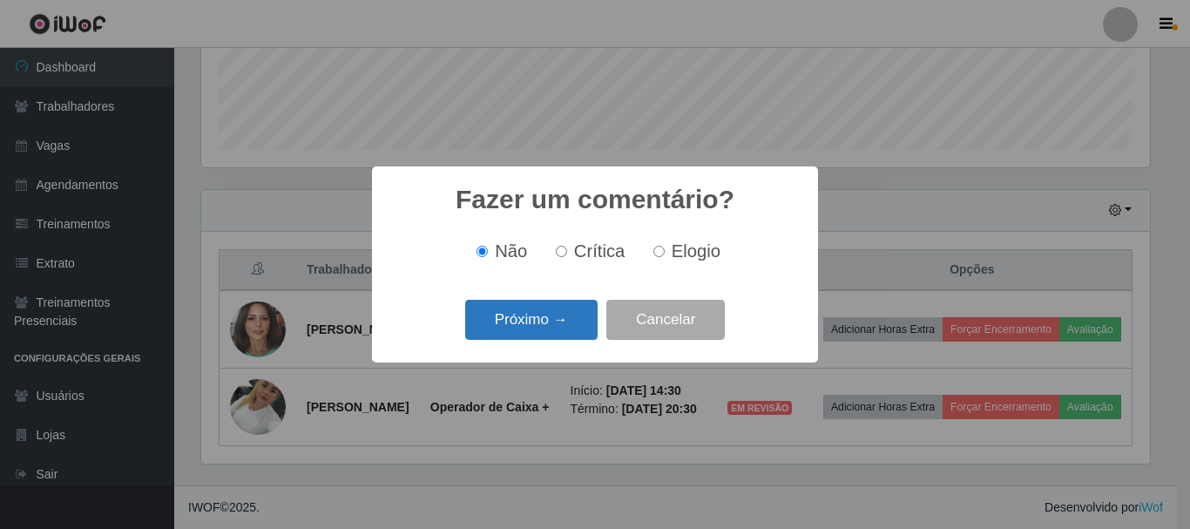 Image resolution: width=1190 pixels, height=529 pixels. I want to click on button: Cancelar, so click(665, 320).